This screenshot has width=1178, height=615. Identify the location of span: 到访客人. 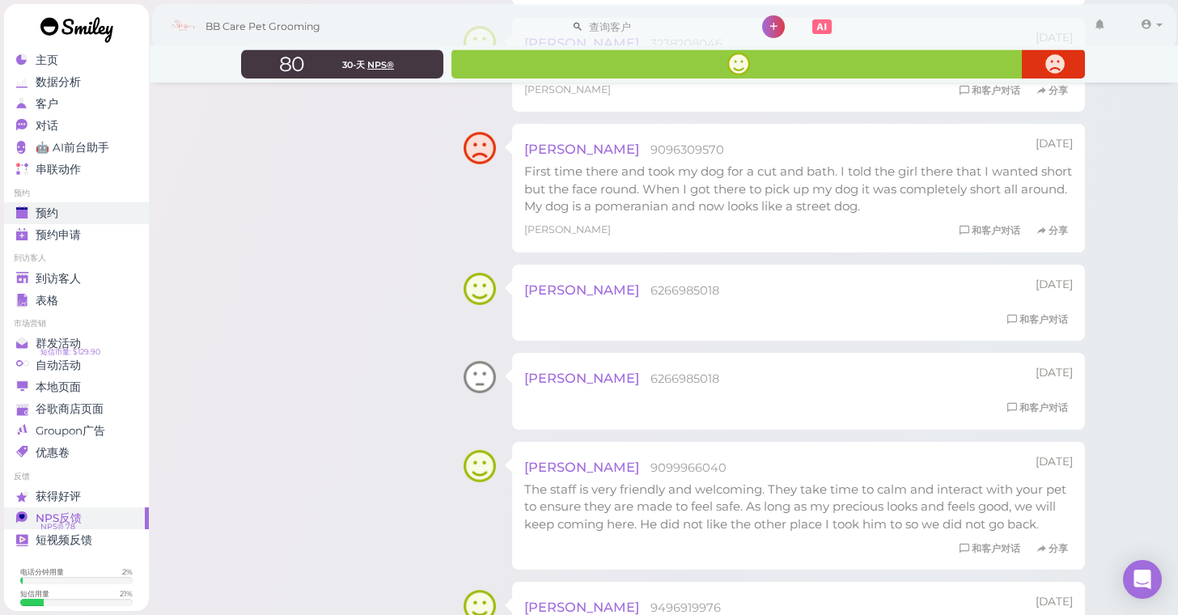
(58, 278).